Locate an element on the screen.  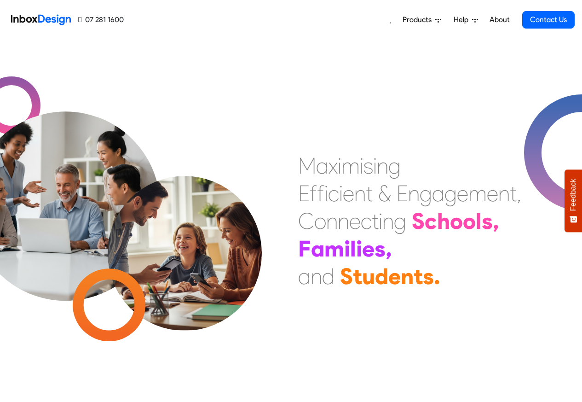
div: Maximising Efficient & Engagement, Connecting Schools, Families, and Students. is located at coordinates (410, 221).